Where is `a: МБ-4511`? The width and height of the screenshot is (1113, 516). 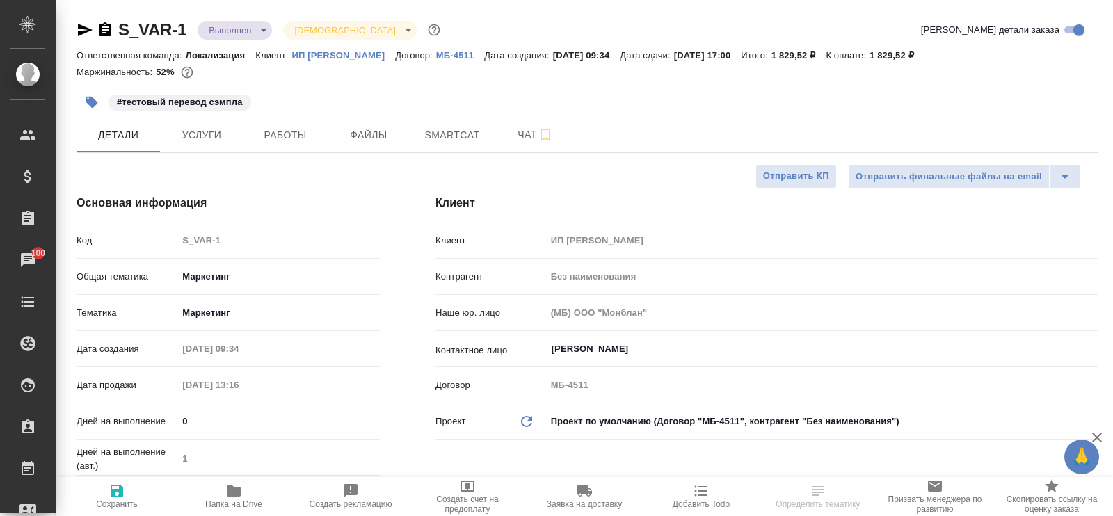 a: МБ-4511 is located at coordinates (460, 54).